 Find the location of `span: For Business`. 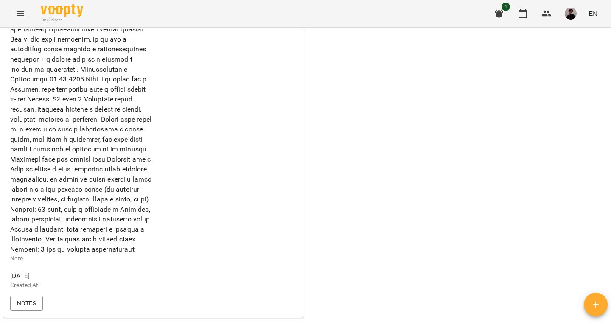

span: For Business is located at coordinates (62, 20).